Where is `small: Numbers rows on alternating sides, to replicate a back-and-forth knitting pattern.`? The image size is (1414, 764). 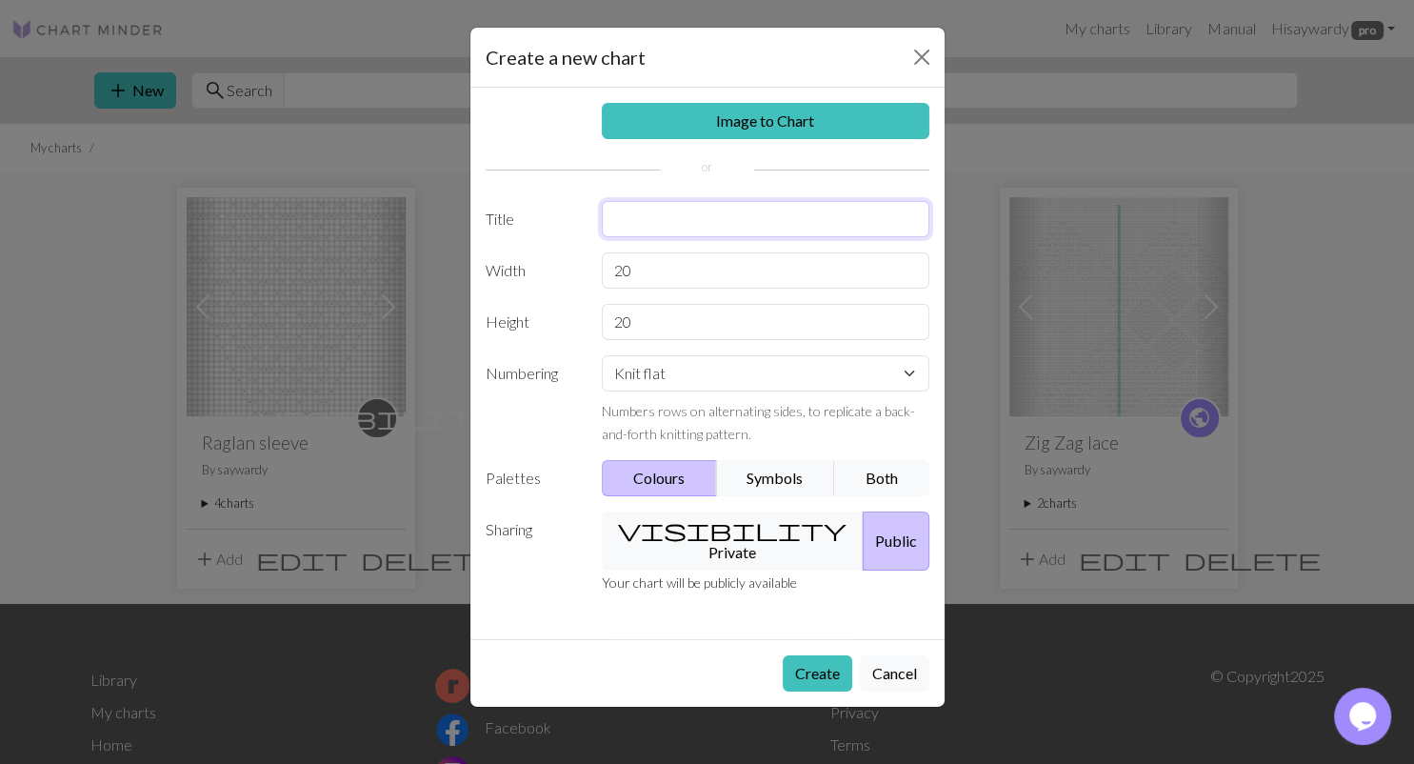
small: Numbers rows on alternating sides, to replicate a back-and-forth knitting pattern. is located at coordinates (758, 422).